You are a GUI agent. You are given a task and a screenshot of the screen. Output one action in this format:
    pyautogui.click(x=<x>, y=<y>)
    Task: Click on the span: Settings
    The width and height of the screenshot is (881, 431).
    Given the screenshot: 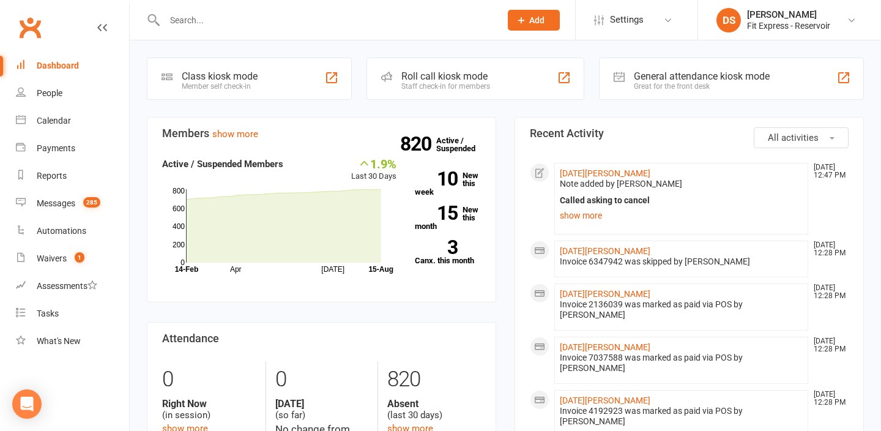 What is the action you would take?
    pyautogui.click(x=626, y=20)
    